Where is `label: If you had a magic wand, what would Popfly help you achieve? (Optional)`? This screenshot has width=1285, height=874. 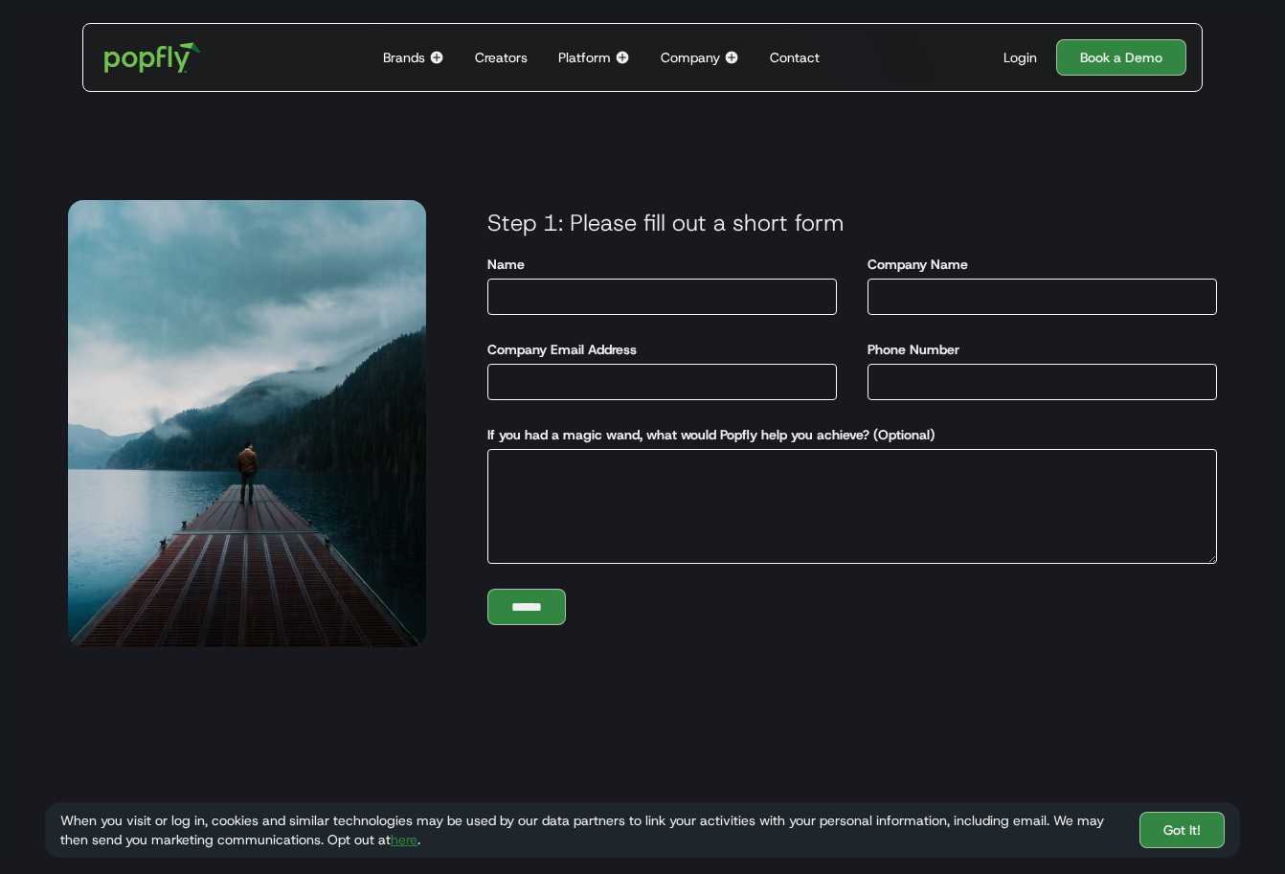 label: If you had a magic wand, what would Popfly help you achieve? (Optional) is located at coordinates (710, 435).